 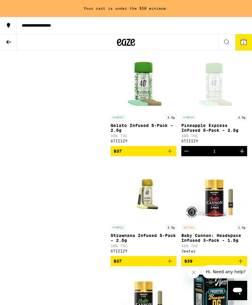 I want to click on div: 1, so click(x=214, y=151).